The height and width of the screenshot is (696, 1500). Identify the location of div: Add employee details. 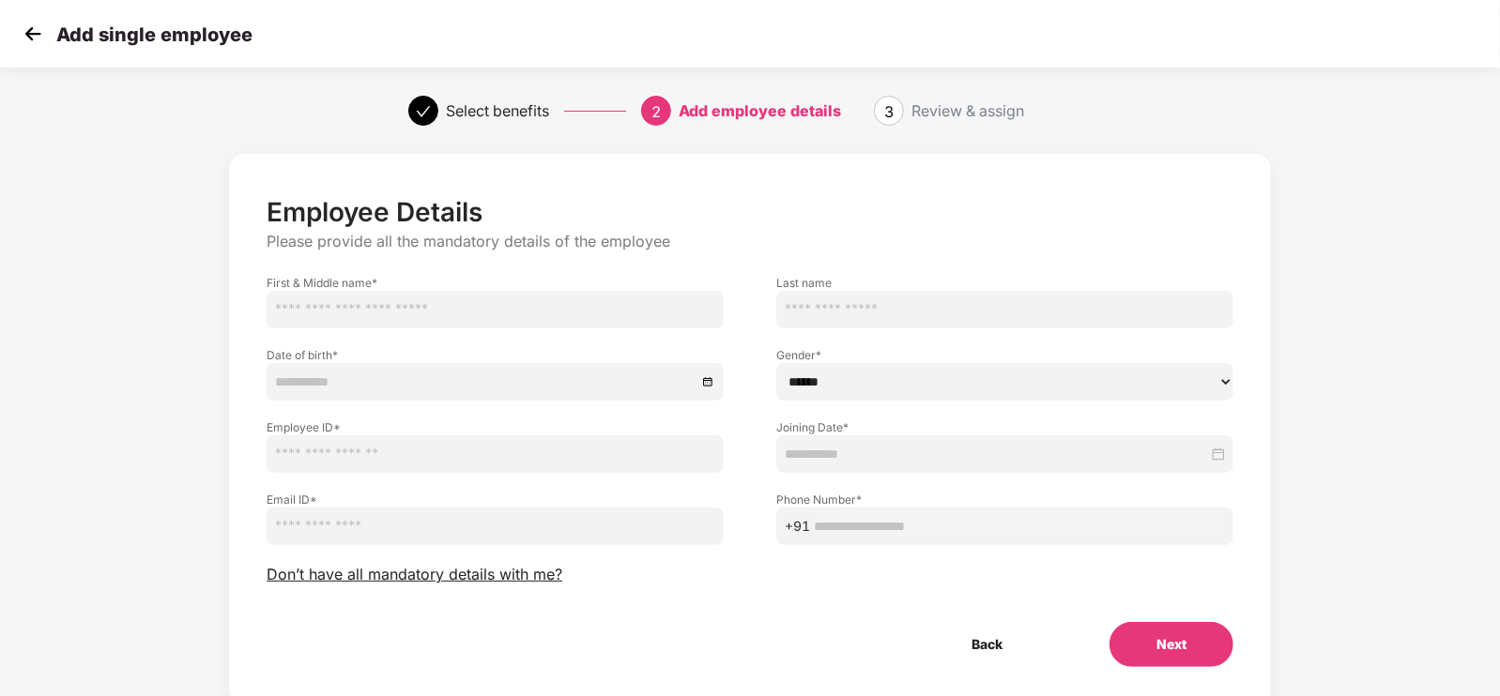
(759, 111).